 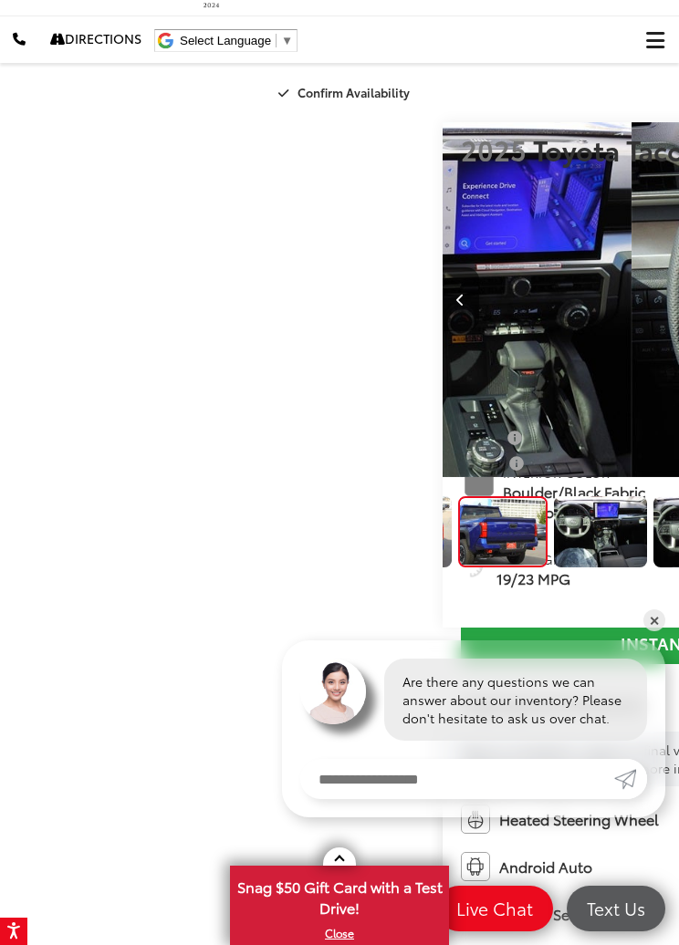 I want to click on a: Select Language​, so click(x=236, y=40).